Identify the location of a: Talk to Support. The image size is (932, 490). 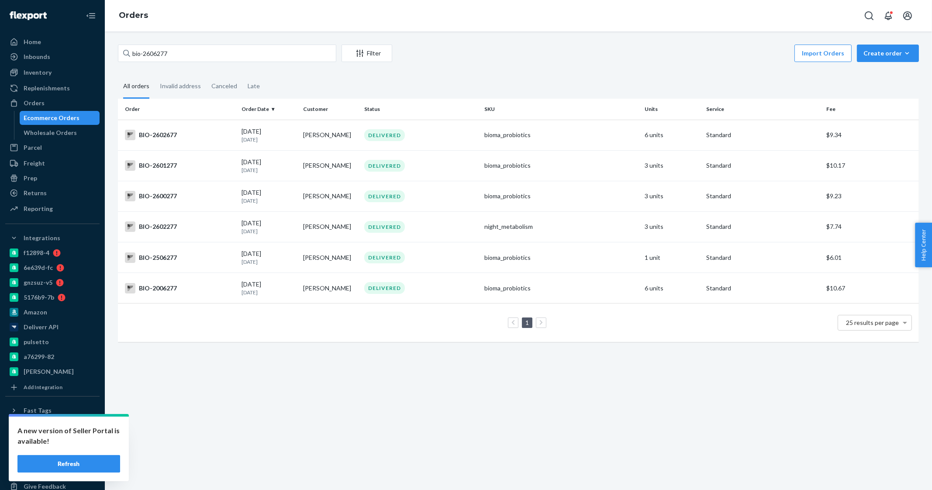
(52, 457).